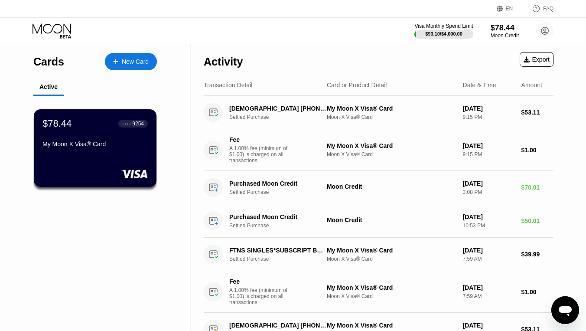 Image resolution: width=586 pixels, height=331 pixels. I want to click on div: Export, so click(536, 59).